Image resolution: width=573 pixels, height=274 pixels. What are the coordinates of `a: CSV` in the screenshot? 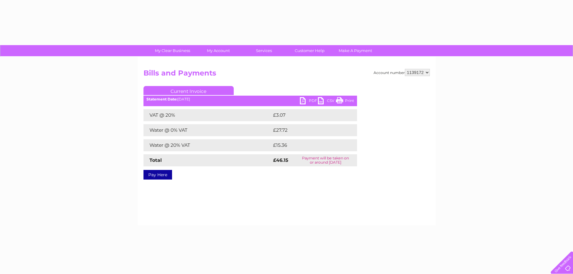 It's located at (327, 101).